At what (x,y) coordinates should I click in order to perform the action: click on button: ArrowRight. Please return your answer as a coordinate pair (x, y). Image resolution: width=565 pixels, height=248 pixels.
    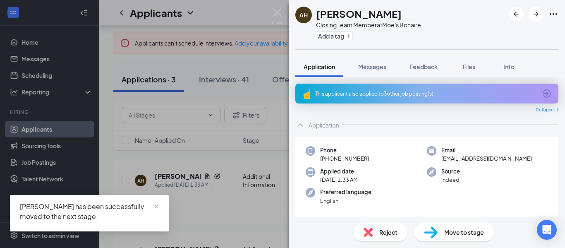
    Looking at the image, I should click on (536, 14).